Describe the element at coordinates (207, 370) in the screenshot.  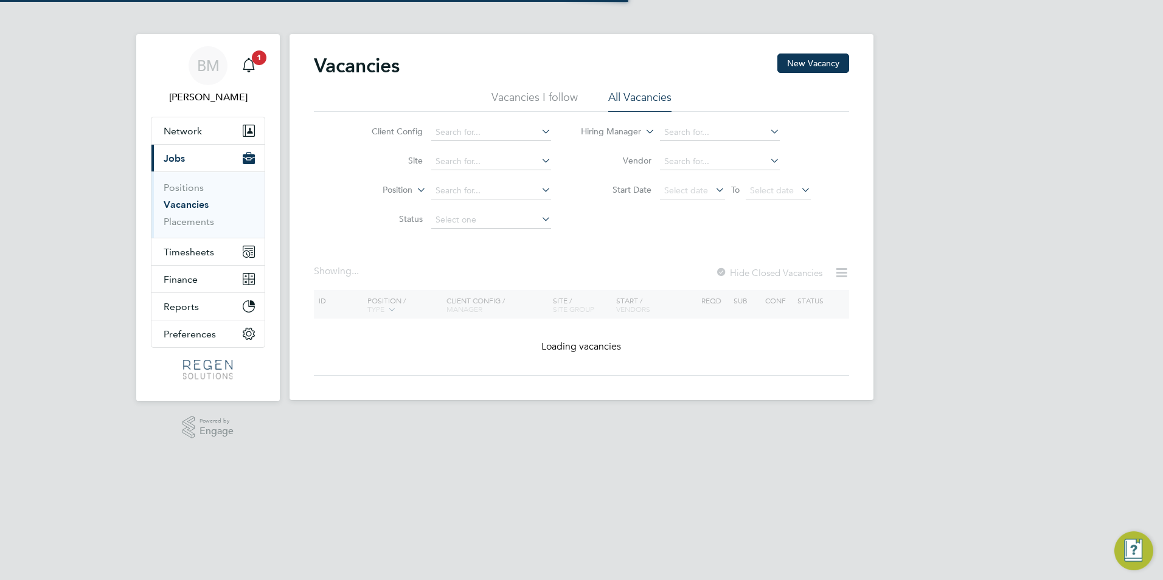
I see `img: regensolutions-logo-retina.png` at that location.